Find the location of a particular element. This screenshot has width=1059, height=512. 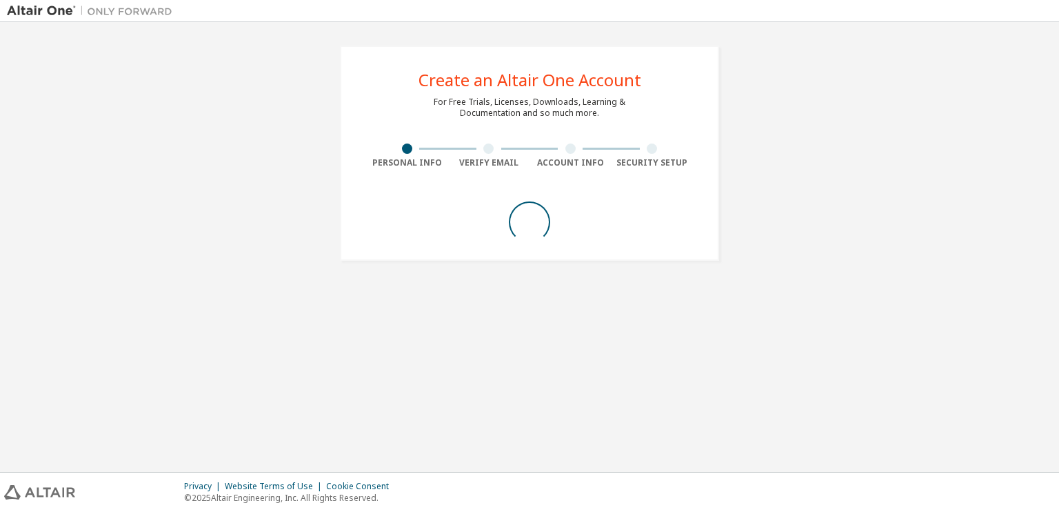

div: Account Info is located at coordinates (570, 163).